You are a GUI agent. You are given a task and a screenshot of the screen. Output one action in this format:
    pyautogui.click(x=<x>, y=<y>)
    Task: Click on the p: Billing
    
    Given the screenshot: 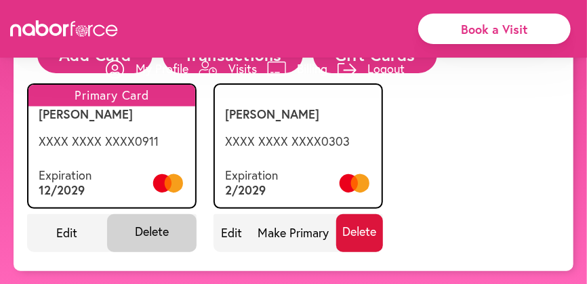 What is the action you would take?
    pyautogui.click(x=312, y=68)
    